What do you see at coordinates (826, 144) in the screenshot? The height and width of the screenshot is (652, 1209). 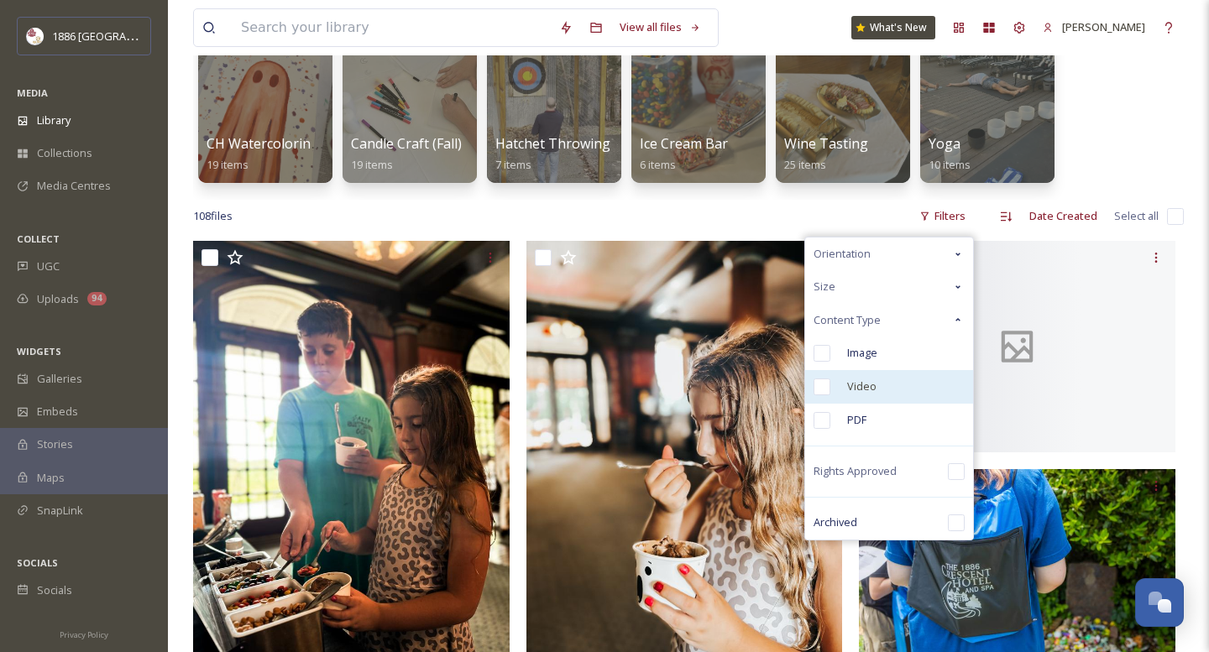 I see `span: Wine Tasting` at bounding box center [826, 144].